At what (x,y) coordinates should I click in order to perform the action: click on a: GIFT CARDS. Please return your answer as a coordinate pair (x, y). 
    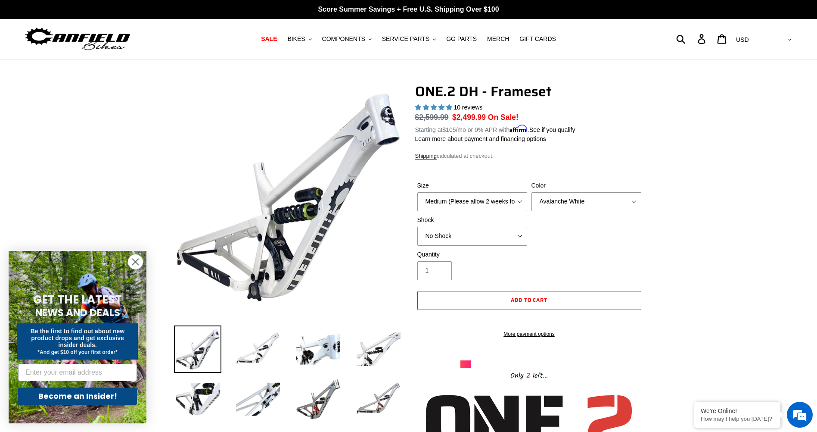
    Looking at the image, I should click on (538, 39).